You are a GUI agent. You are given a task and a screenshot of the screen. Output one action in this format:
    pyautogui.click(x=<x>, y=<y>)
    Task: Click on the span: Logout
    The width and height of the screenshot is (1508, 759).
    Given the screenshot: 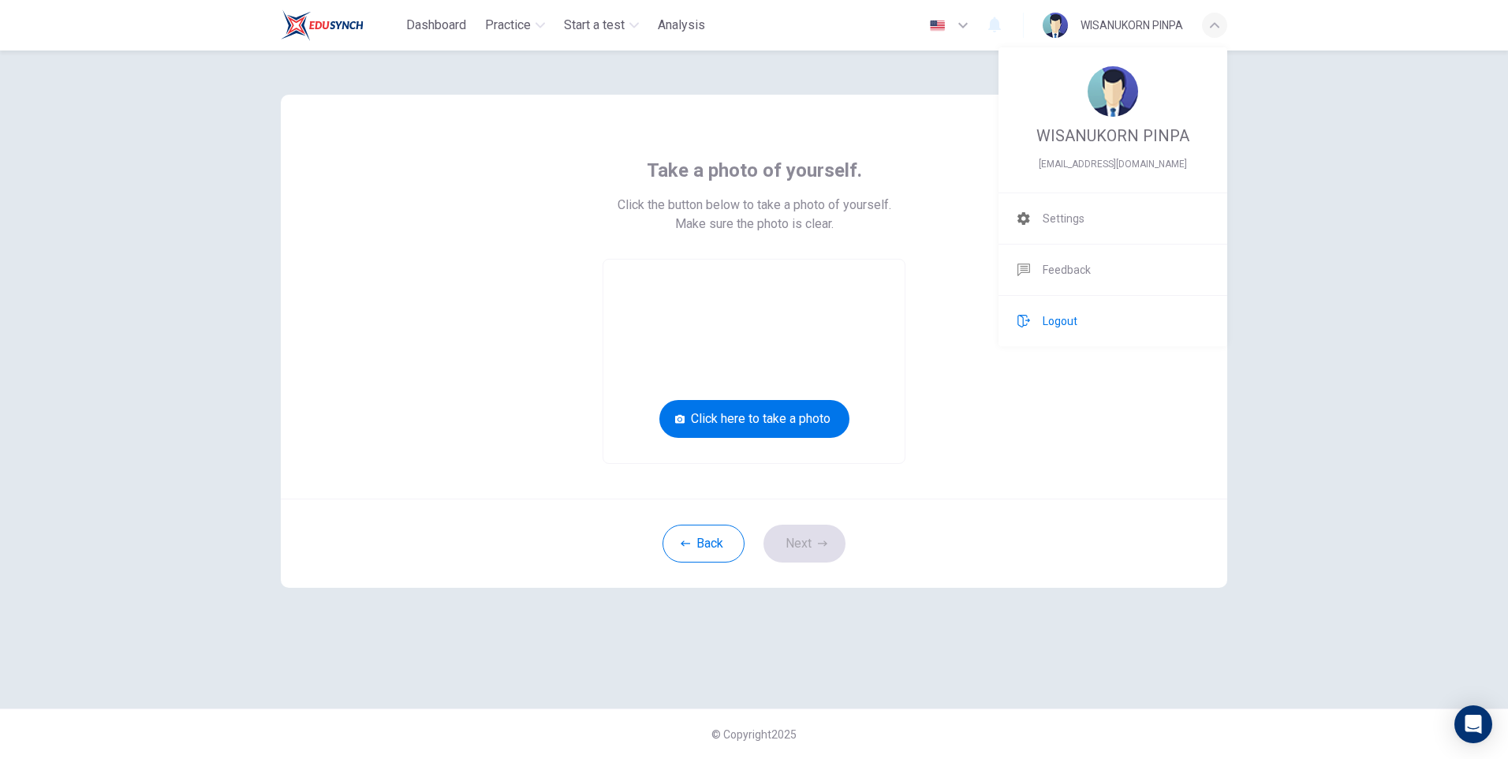 What is the action you would take?
    pyautogui.click(x=1060, y=321)
    